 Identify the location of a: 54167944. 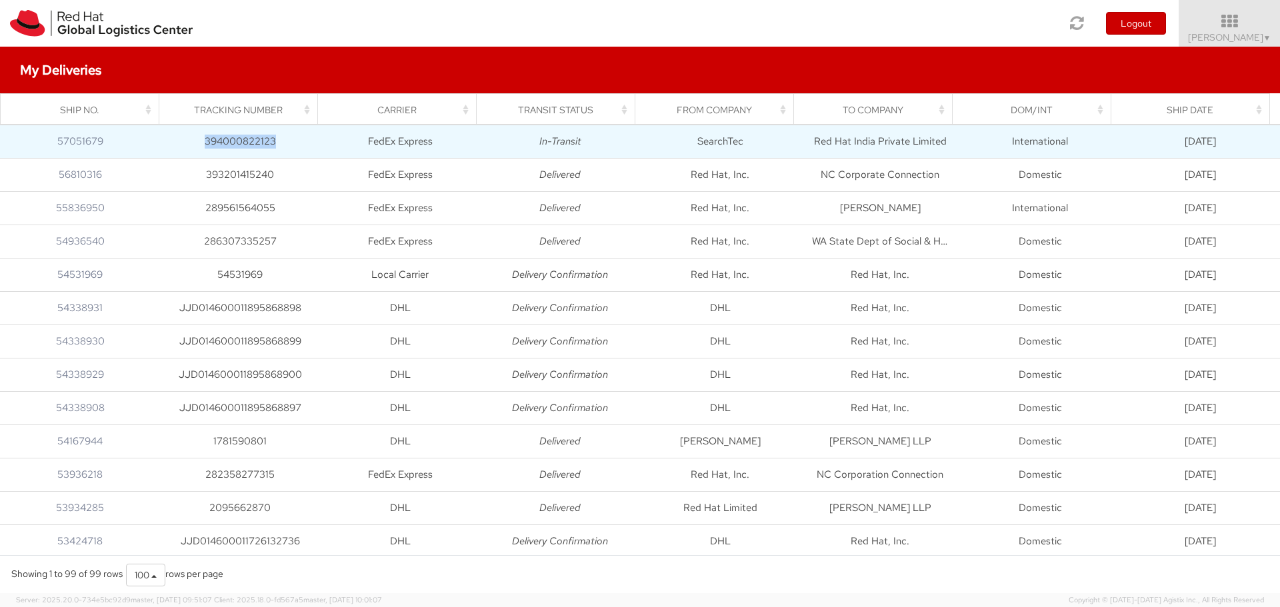
(80, 441).